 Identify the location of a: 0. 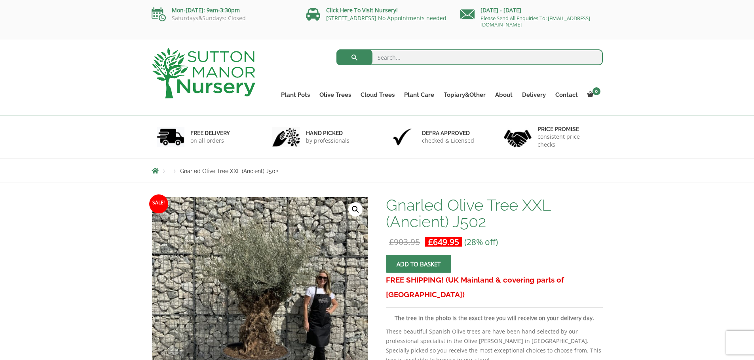
(592, 95).